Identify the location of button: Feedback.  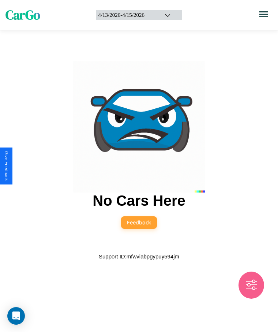
(139, 223).